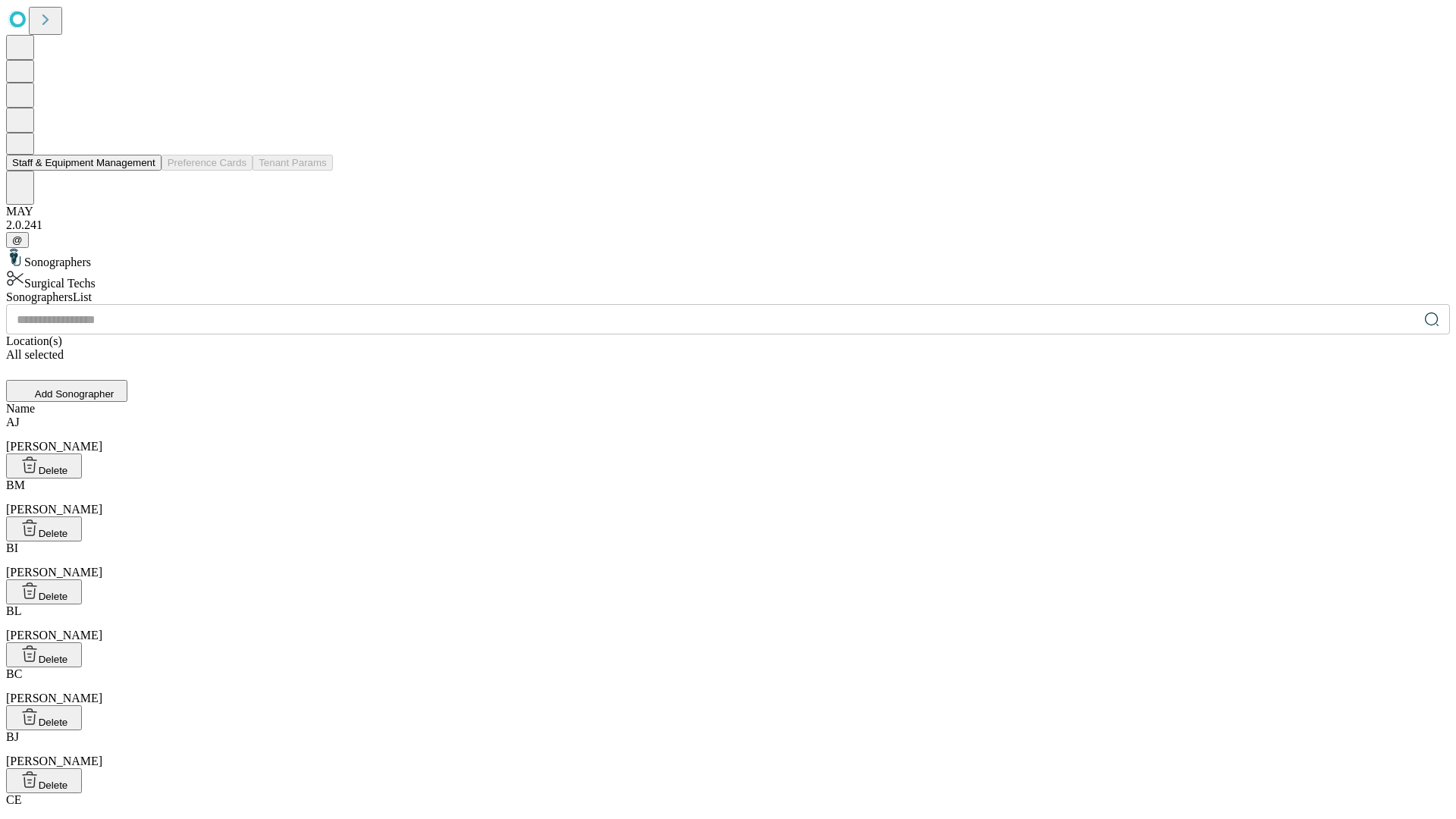  I want to click on button: Add Sonographer, so click(66, 391).